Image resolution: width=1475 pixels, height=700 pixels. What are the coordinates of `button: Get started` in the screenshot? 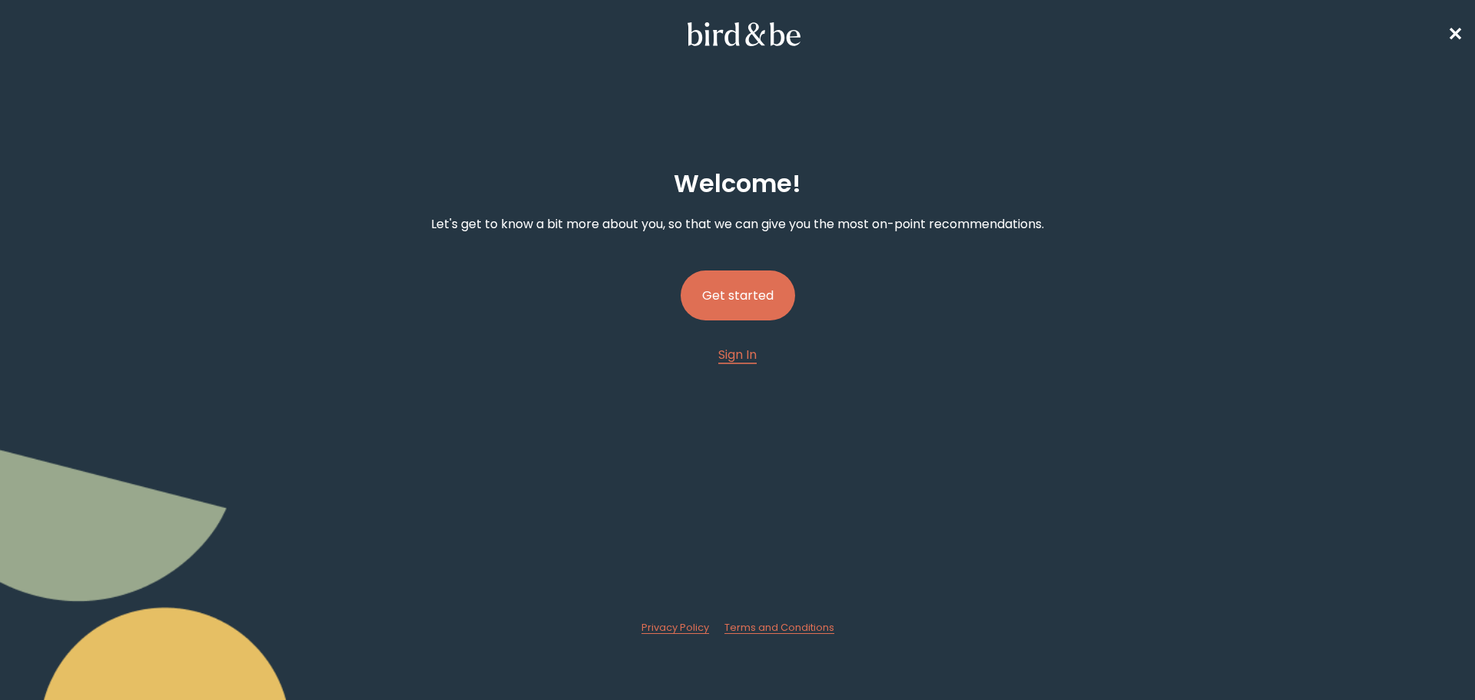 It's located at (737, 295).